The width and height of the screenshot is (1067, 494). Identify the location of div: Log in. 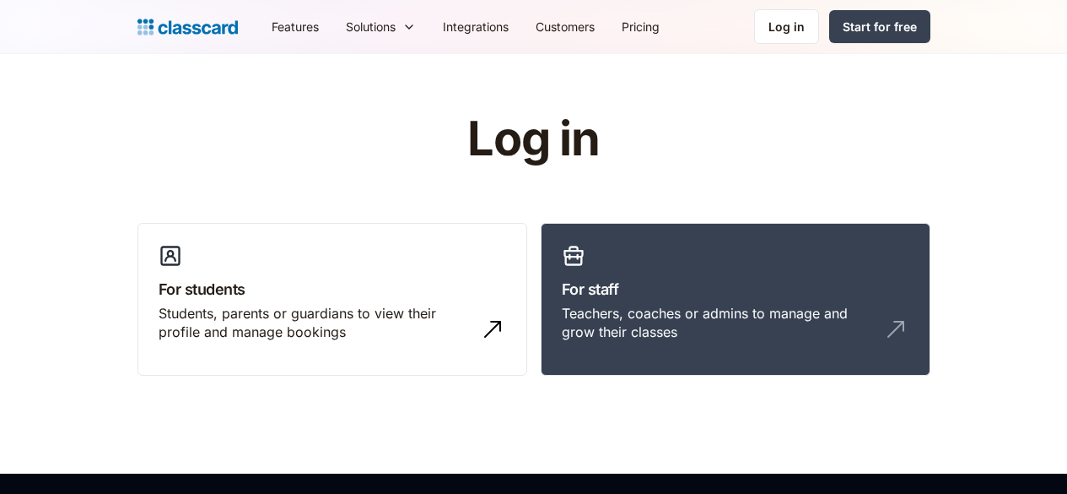
(786, 26).